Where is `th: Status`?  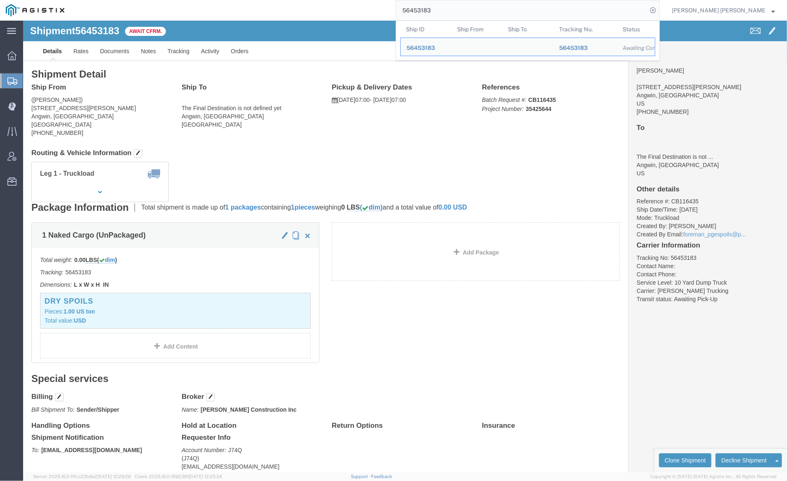
th: Status is located at coordinates (636, 29).